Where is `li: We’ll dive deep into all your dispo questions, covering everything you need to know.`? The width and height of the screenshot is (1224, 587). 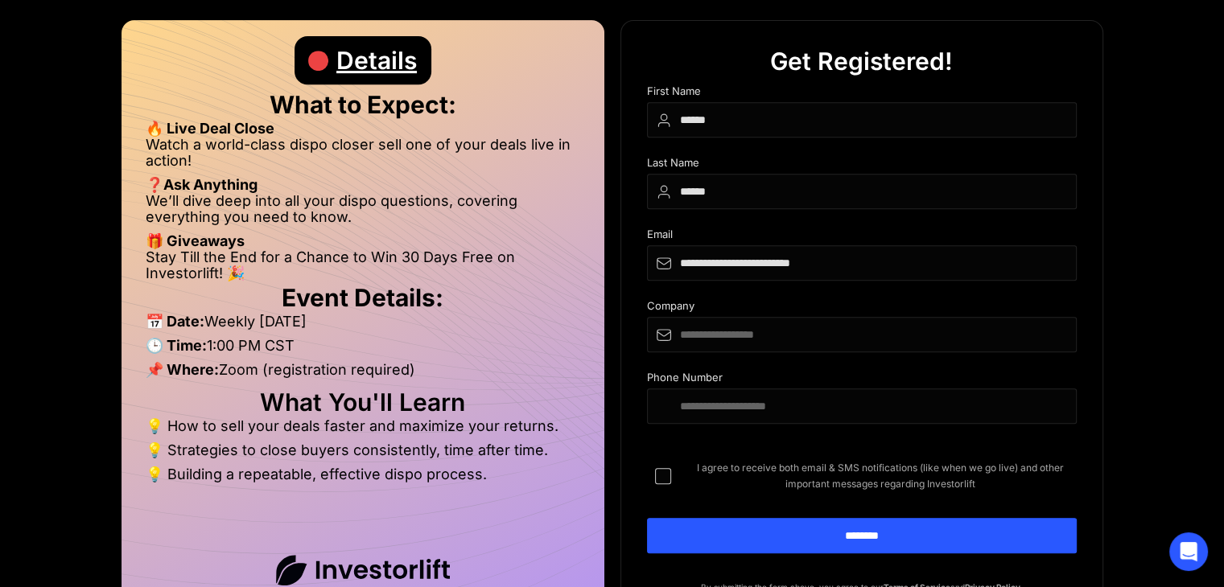
li: We’ll dive deep into all your dispo questions, covering everything you need to know. is located at coordinates (363, 213).